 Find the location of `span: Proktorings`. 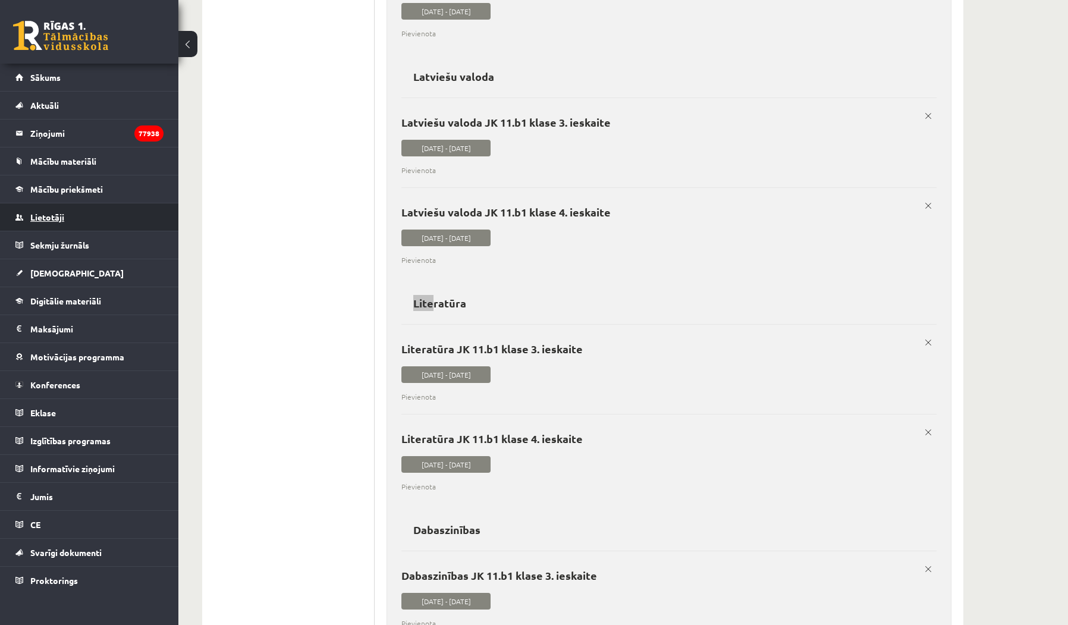

span: Proktorings is located at coordinates (54, 580).